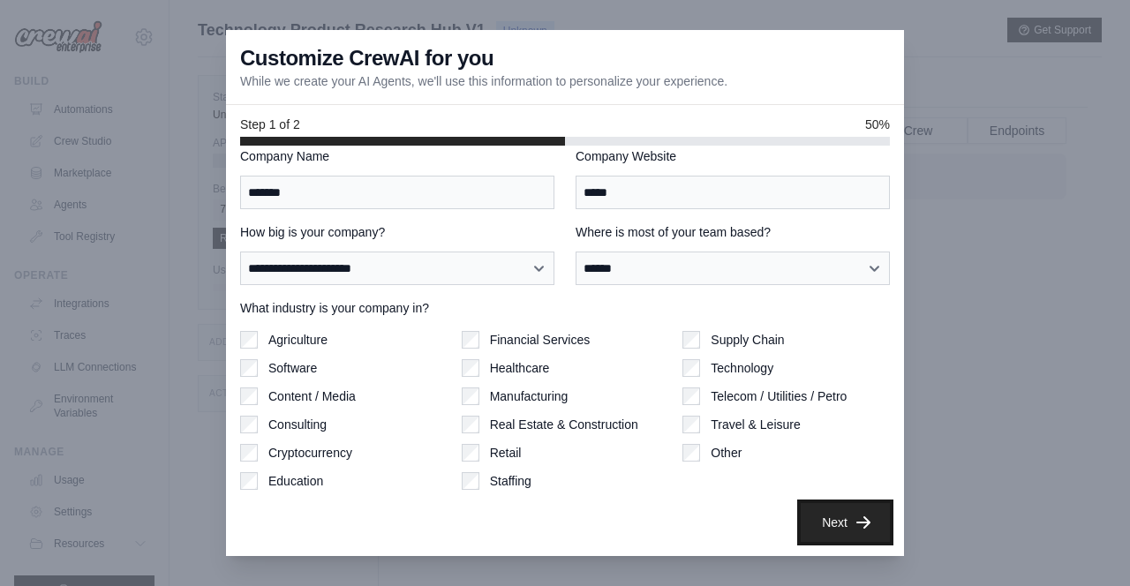 This screenshot has width=1130, height=586. Describe the element at coordinates (296, 481) in the screenshot. I see `label: Education` at that location.